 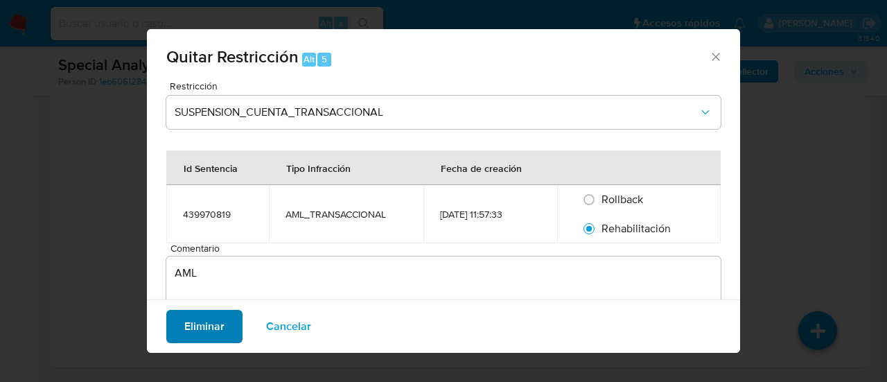 I want to click on div: 439970819, so click(x=218, y=214).